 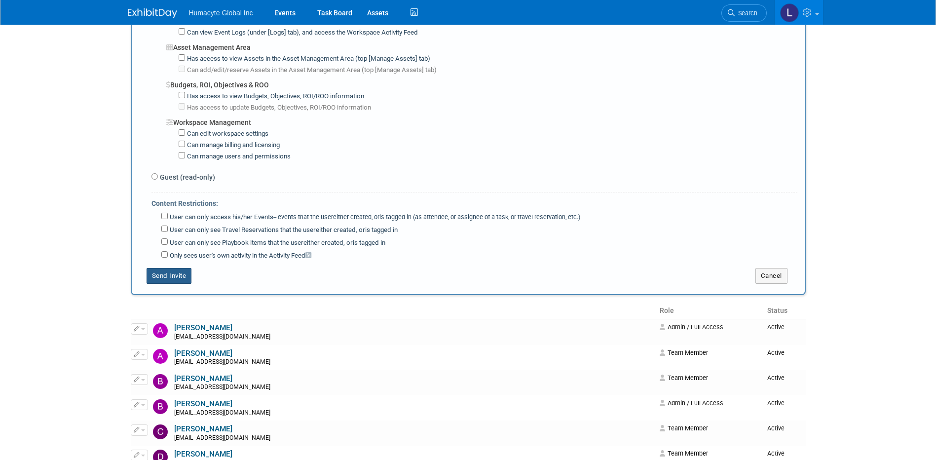 I want to click on img: ExhibitDay, so click(x=152, y=13).